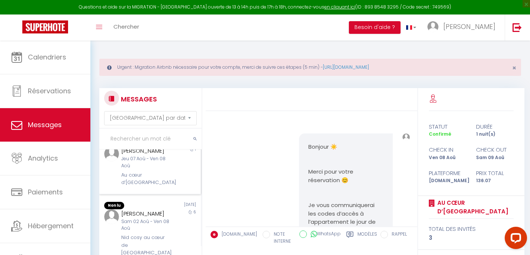 The height and width of the screenshot is (255, 530). What do you see at coordinates (146, 162) in the screenshot?
I see `div: Jeu 07 Aoû - Ven 08 Aoû` at bounding box center [146, 162].